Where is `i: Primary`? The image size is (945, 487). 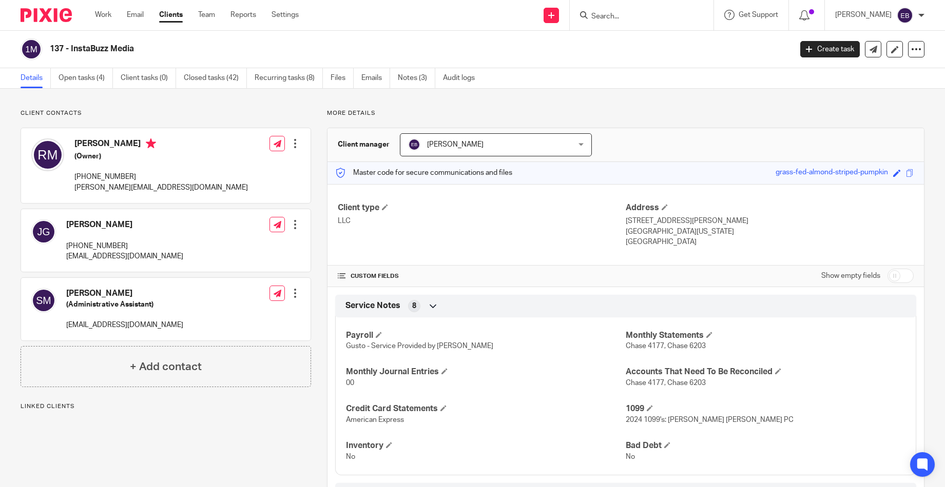 i: Primary is located at coordinates (151, 144).